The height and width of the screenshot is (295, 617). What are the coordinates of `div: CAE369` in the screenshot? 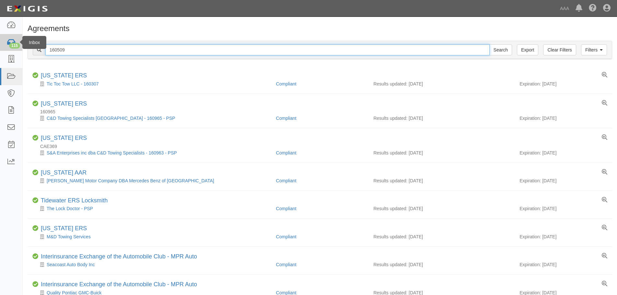 It's located at (322, 146).